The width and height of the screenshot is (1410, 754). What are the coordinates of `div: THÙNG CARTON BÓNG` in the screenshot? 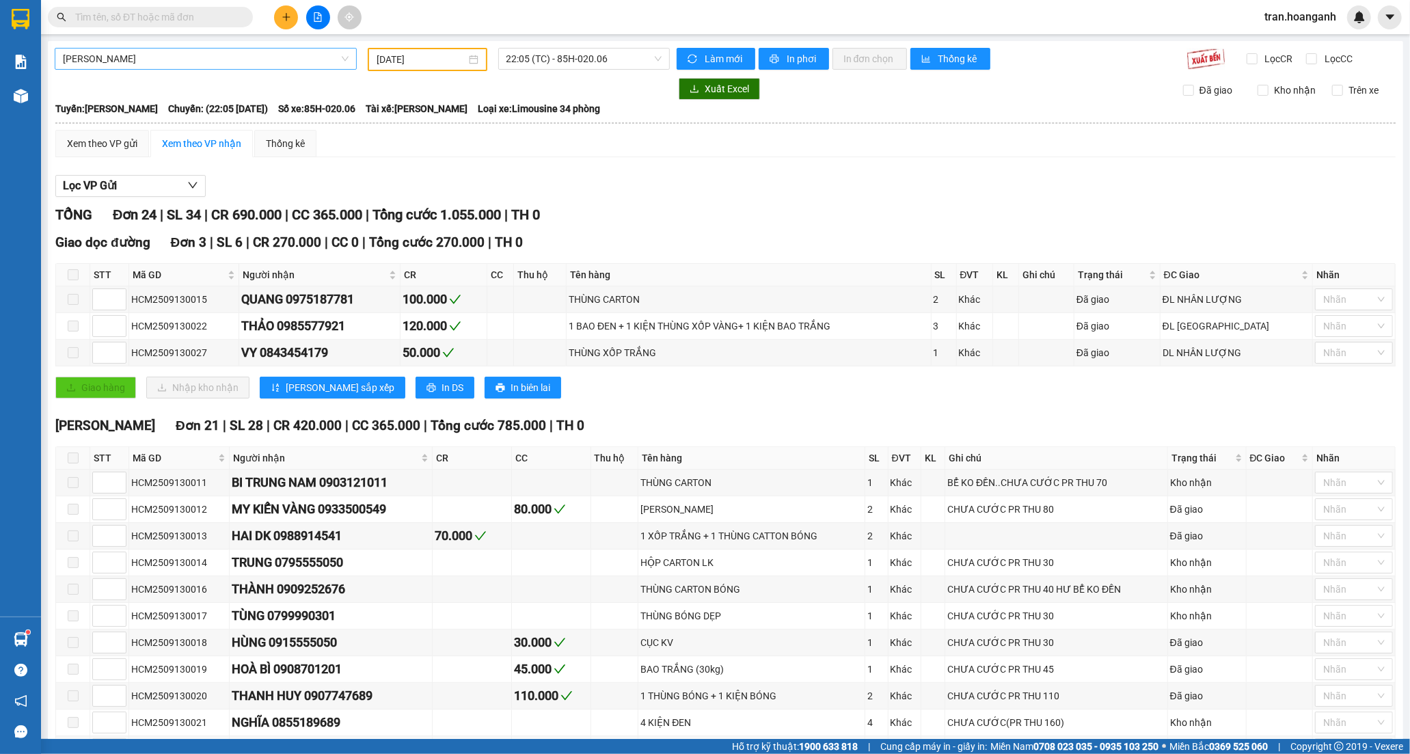 It's located at (751, 589).